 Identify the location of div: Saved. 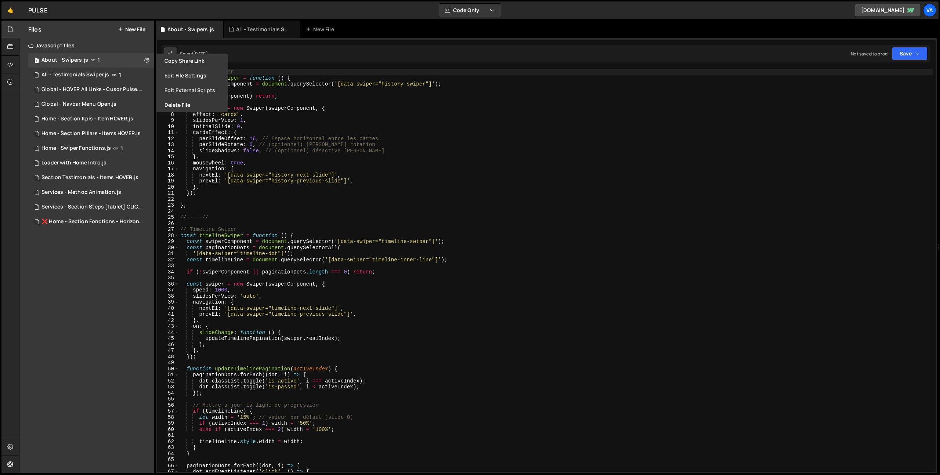
(194, 54).